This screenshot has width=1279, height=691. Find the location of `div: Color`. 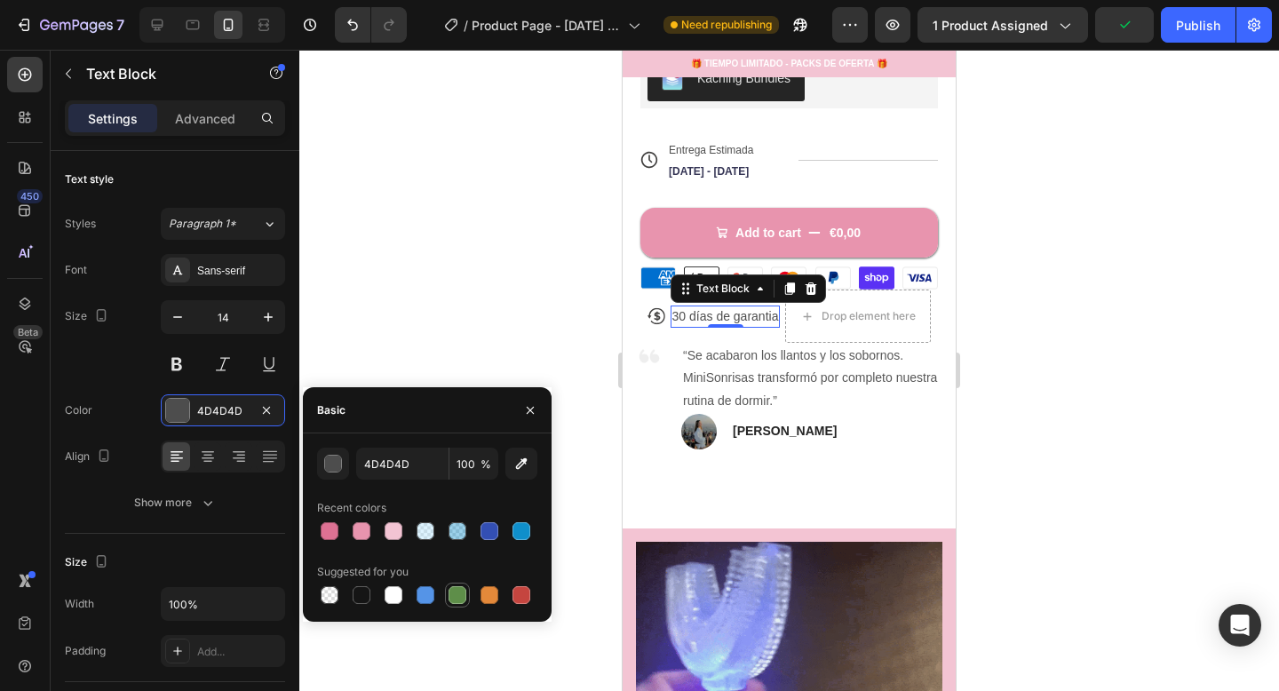

div: Color is located at coordinates (78, 410).